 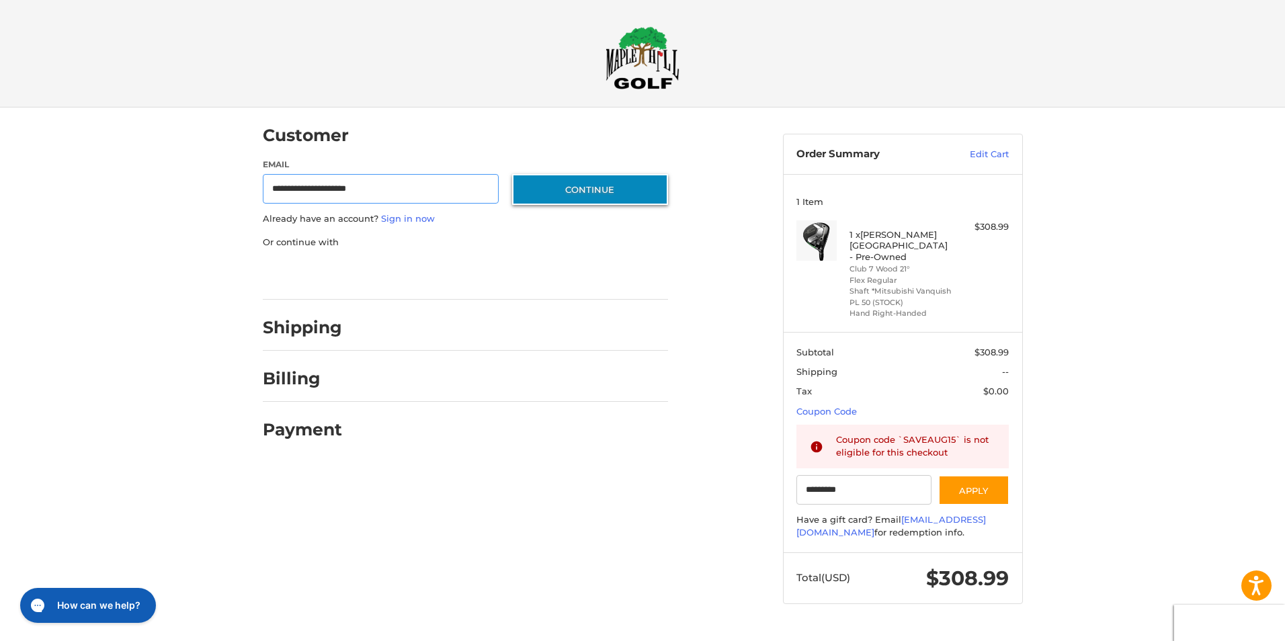 What do you see at coordinates (975, 155) in the screenshot?
I see `a: Edit Cart` at bounding box center [975, 155].